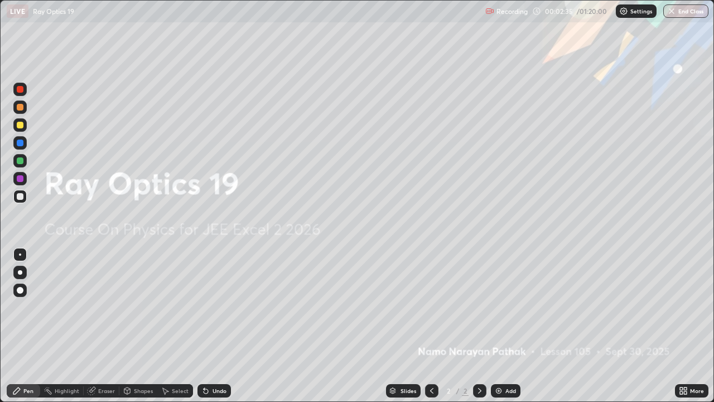 The image size is (714, 402). I want to click on p: Ray Optics 19, so click(54, 11).